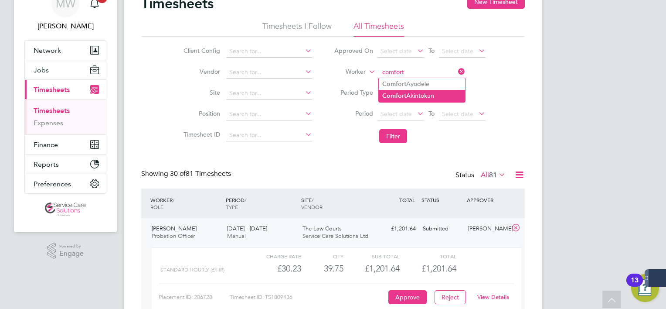 The width and height of the screenshot is (666, 309). What do you see at coordinates (322, 268) in the screenshot?
I see `div: 39.75` at bounding box center [322, 268].